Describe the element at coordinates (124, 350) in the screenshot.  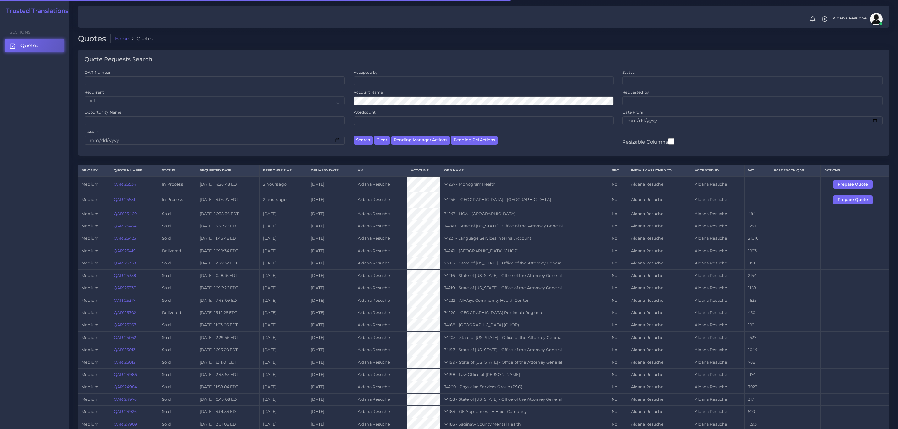
I see `a: QAR125013` at that location.